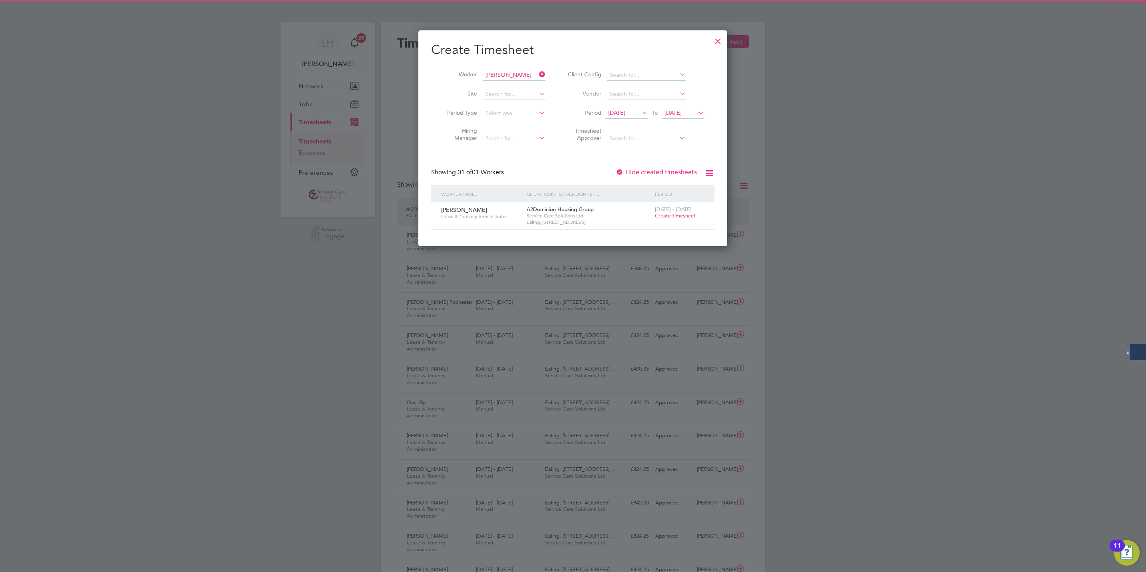 The width and height of the screenshot is (1146, 572). What do you see at coordinates (514, 113) in the screenshot?
I see `input: Select one` at bounding box center [514, 113].